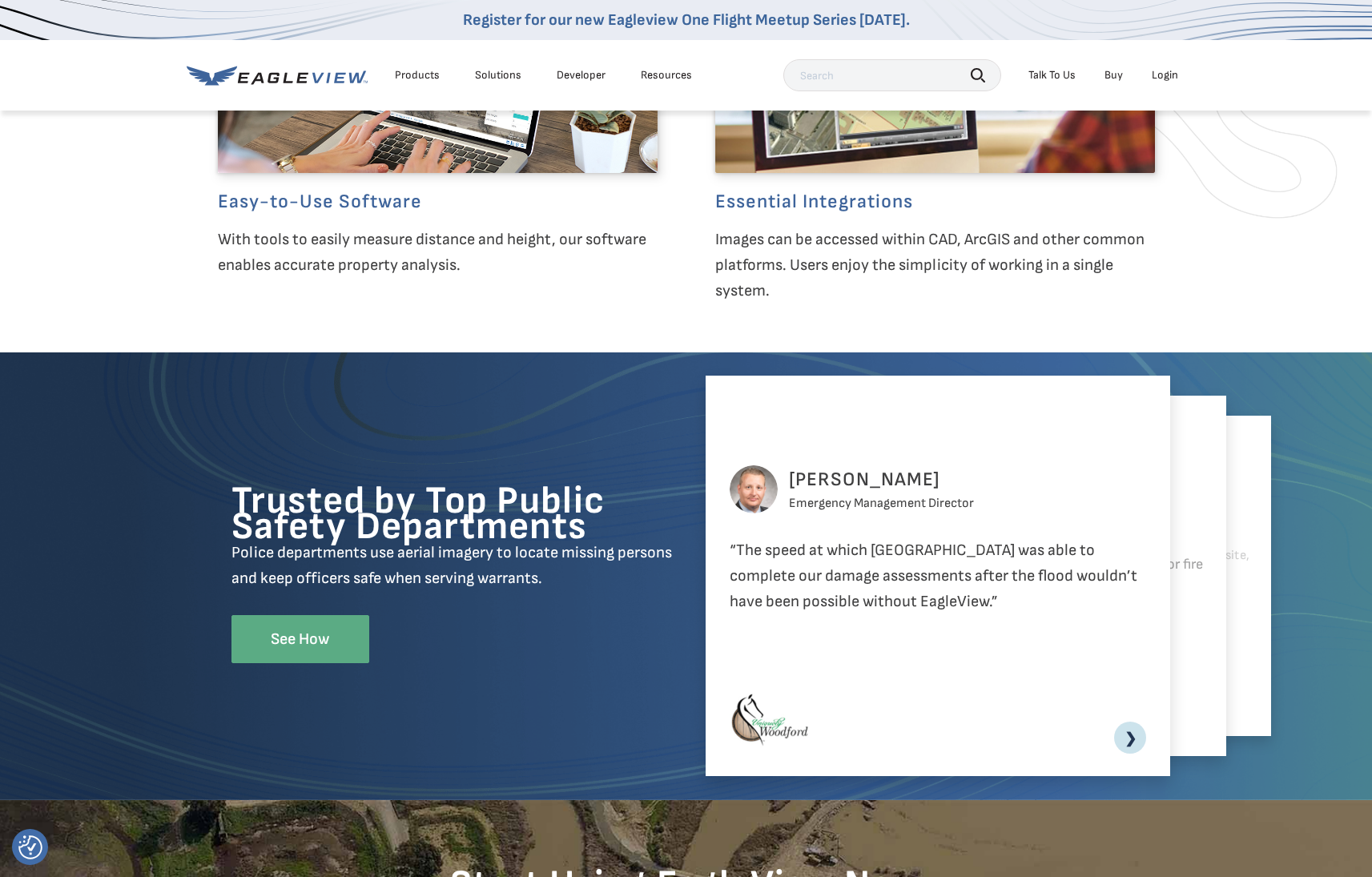 This screenshot has height=877, width=1372. What do you see at coordinates (498, 75) in the screenshot?
I see `div: Solutions` at bounding box center [498, 75].